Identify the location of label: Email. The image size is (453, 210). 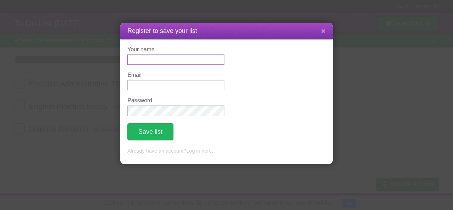
(176, 75).